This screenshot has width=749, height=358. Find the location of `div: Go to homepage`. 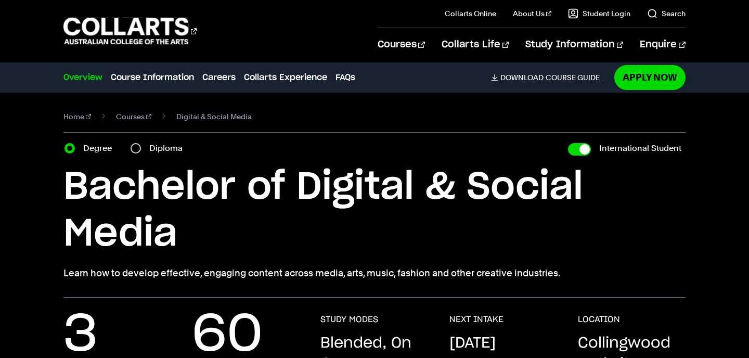

div: Go to homepage is located at coordinates (130, 31).